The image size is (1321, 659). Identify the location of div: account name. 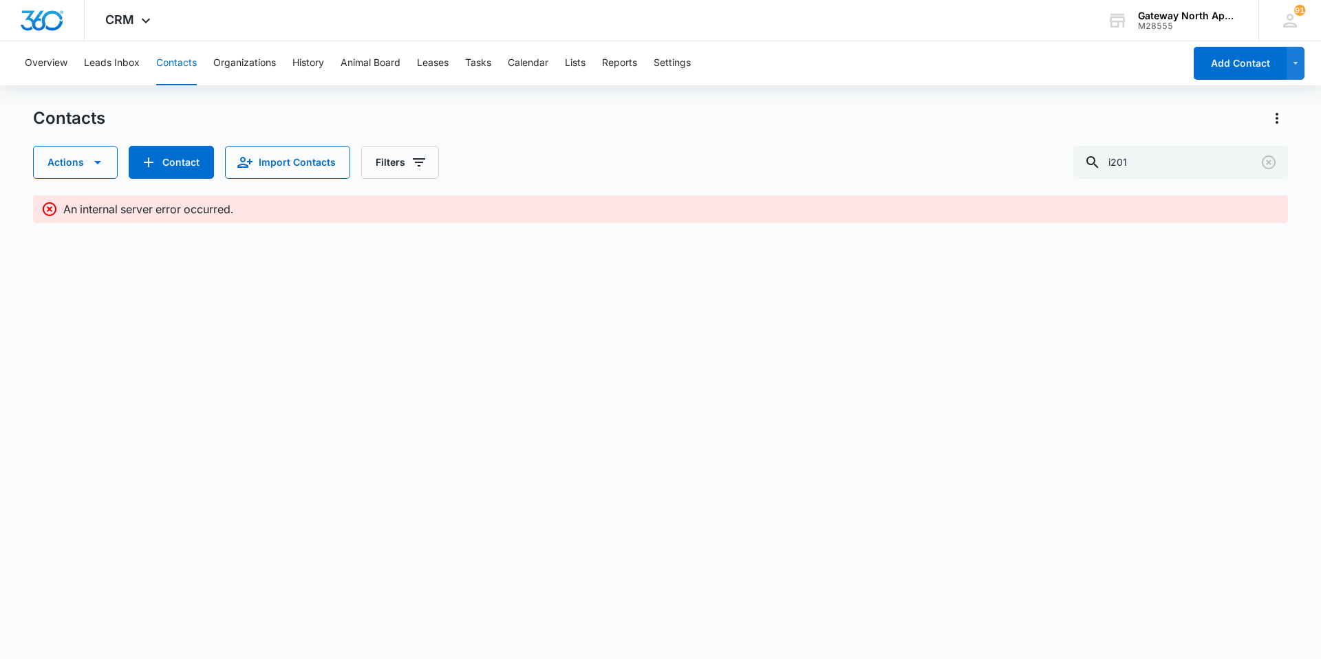
(1189, 16).